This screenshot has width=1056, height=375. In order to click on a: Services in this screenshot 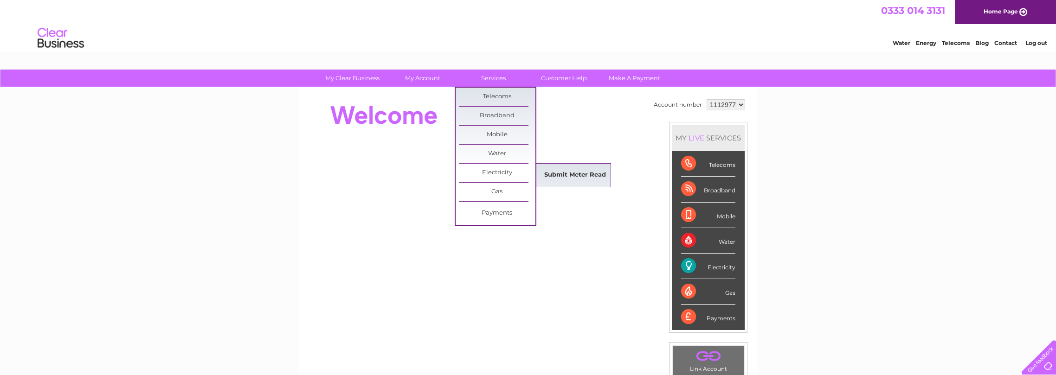, I will do `click(493, 78)`.